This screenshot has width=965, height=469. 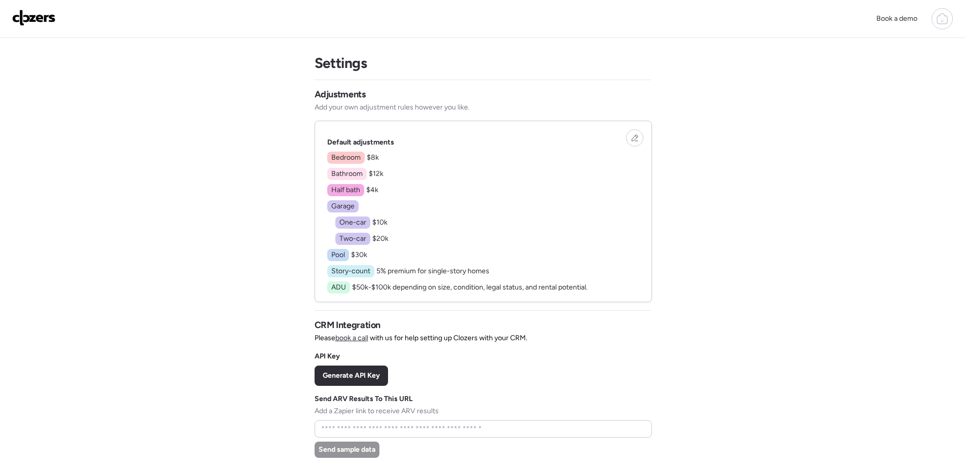 I want to click on span: Bathroom, so click(x=347, y=174).